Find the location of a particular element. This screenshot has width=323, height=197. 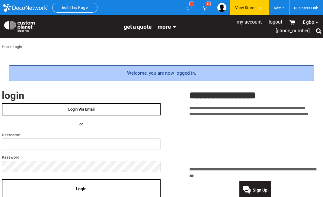

label: Username is located at coordinates (81, 135).